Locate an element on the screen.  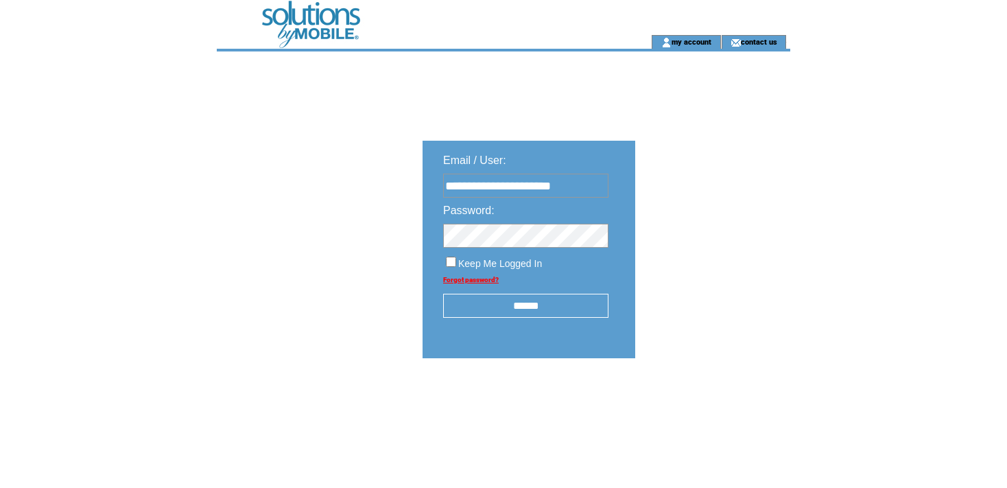
span: Password: is located at coordinates (469, 210).